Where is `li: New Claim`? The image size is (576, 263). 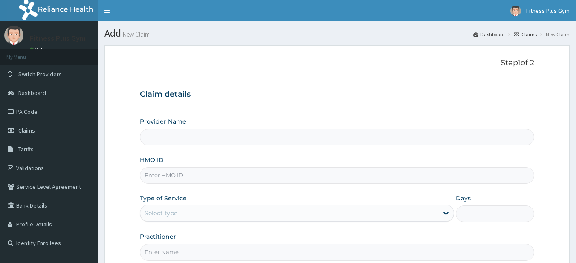 li: New Claim is located at coordinates (553, 34).